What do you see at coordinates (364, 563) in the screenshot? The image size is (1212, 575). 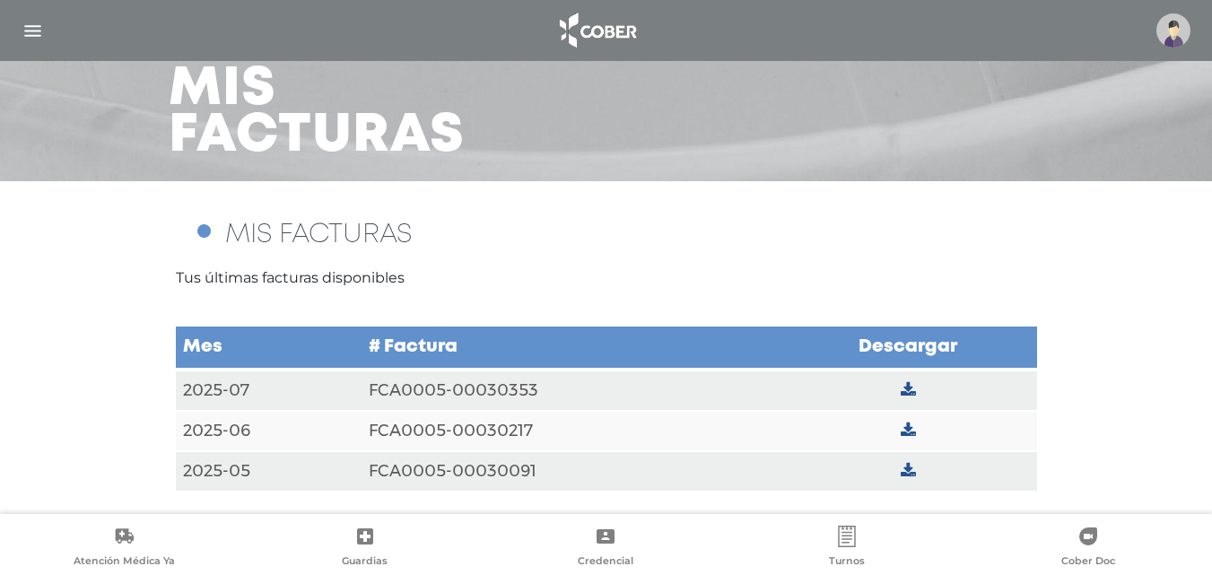 I see `span: Guardias` at bounding box center [364, 563].